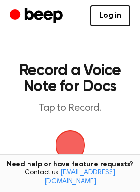 This screenshot has width=140, height=192. I want to click on h1: Record a Voice Note for Docs, so click(70, 79).